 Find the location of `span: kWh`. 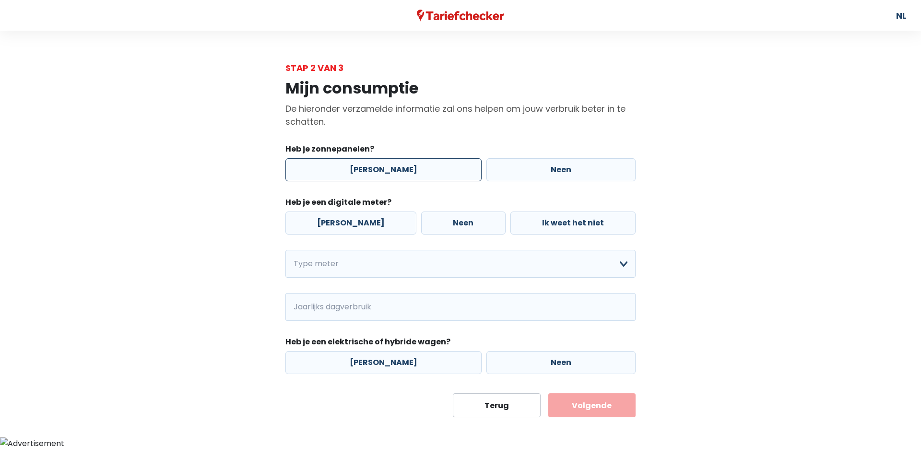

span: kWh is located at coordinates (298, 307).